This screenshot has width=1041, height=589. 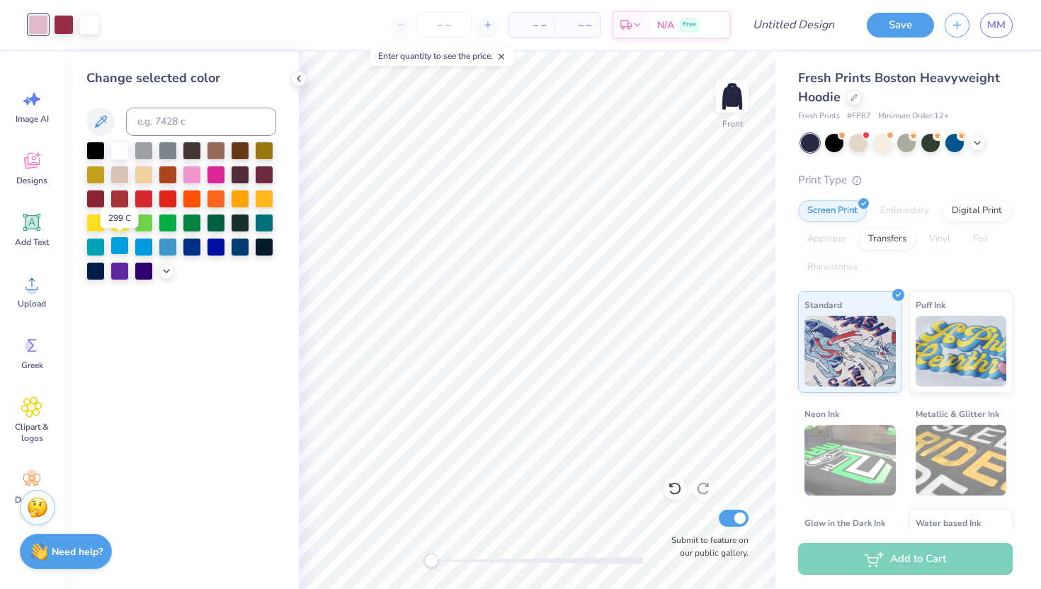 I want to click on div: Screen Print, so click(x=832, y=211).